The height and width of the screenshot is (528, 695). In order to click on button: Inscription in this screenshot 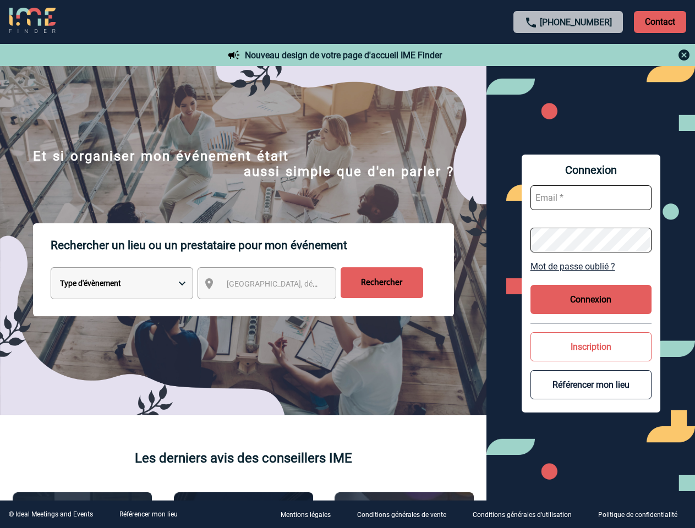, I will do `click(591, 347)`.